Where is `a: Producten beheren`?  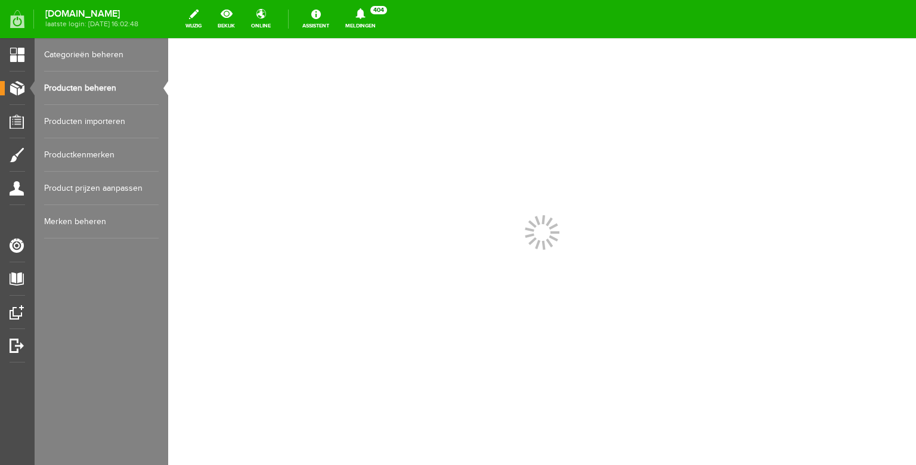
a: Producten beheren is located at coordinates (101, 88).